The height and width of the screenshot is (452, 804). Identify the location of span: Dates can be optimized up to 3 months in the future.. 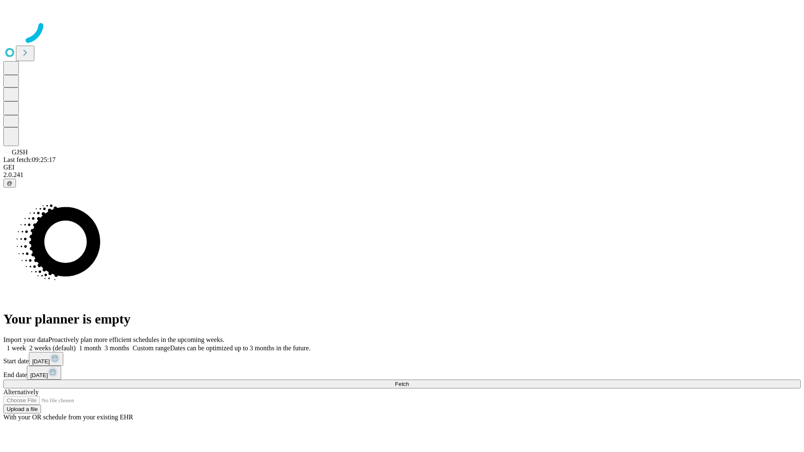
(240, 348).